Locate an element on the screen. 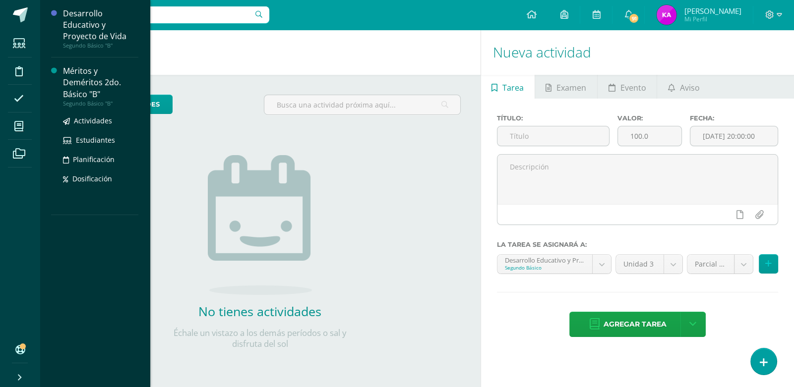 Image resolution: width=794 pixels, height=387 pixels. img: 51972073345f485b3549bd3d69ac4e4d.png is located at coordinates (666, 15).